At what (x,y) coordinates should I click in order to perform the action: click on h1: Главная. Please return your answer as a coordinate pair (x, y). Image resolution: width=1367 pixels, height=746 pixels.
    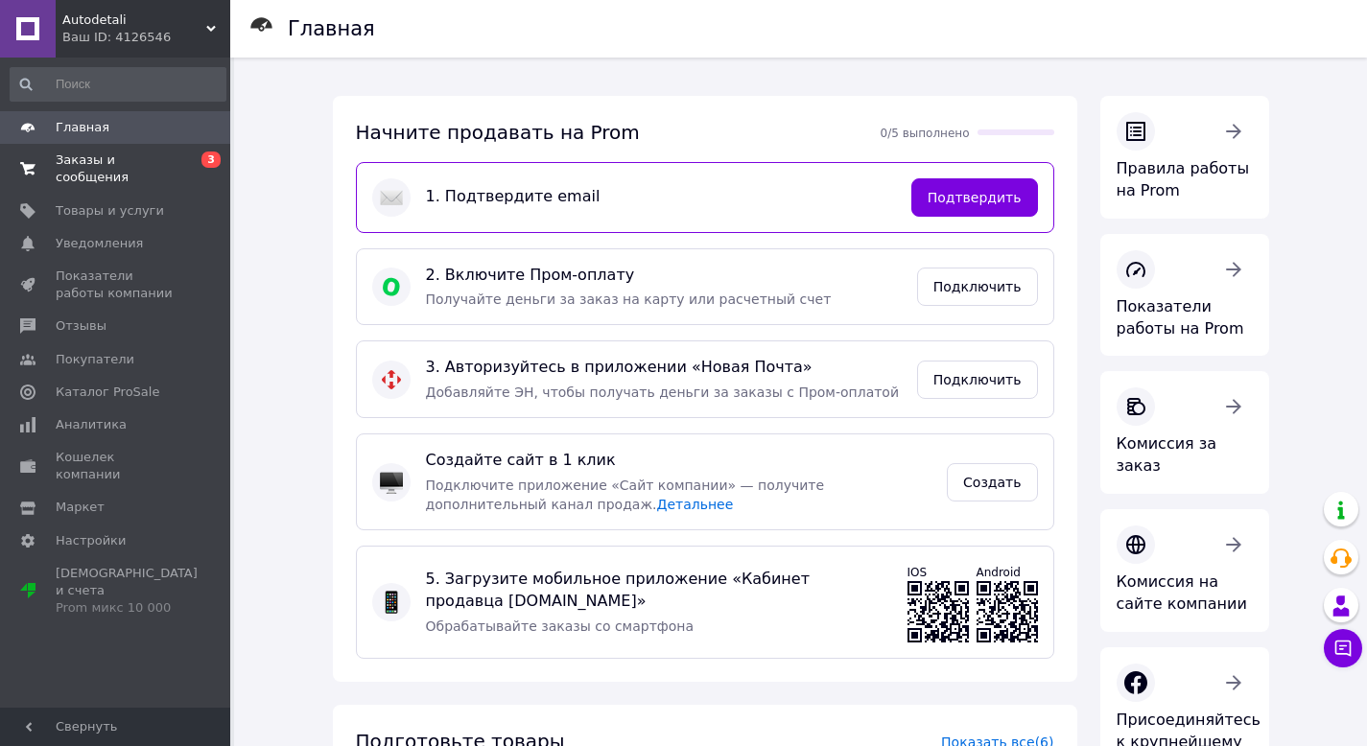
    Looking at the image, I should click on (331, 29).